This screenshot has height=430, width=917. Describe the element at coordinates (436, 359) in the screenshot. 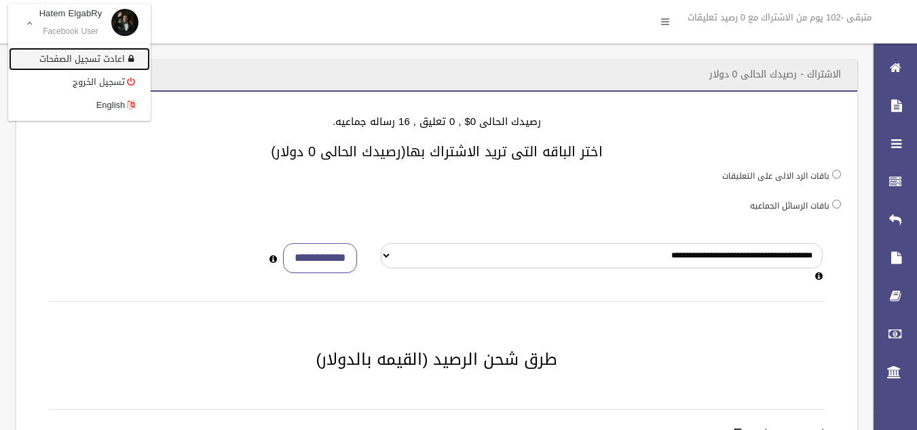

I see `h2: طرق شحن الرصيد (القيمه بالدولار)` at that location.